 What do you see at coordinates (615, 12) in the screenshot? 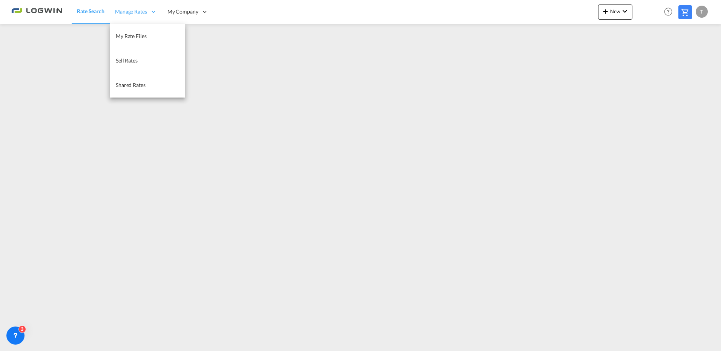
I see `button: icon-plus 400-fgNewicon-chevron-down` at bounding box center [615, 12].